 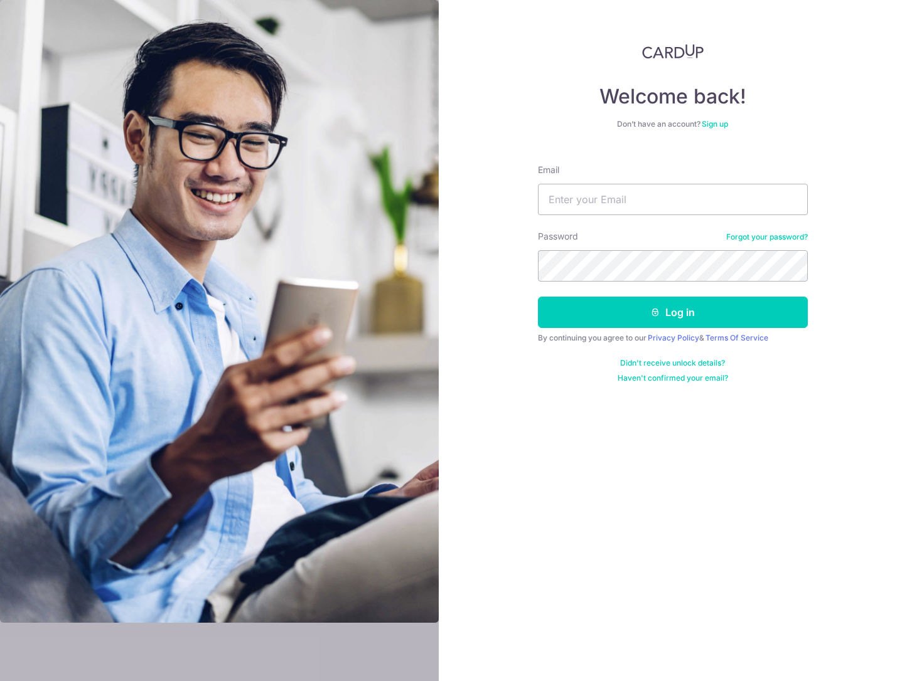 What do you see at coordinates (737, 338) in the screenshot?
I see `a: Terms Of Service` at bounding box center [737, 338].